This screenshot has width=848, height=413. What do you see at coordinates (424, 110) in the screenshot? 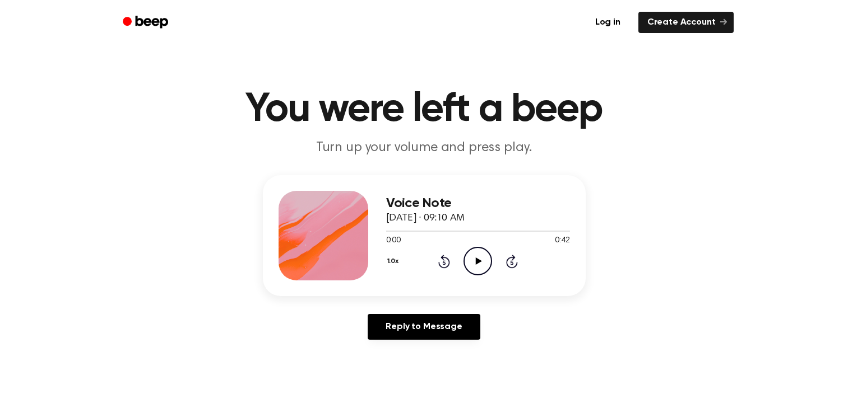
I see `h1: You were left a beep` at bounding box center [424, 110].